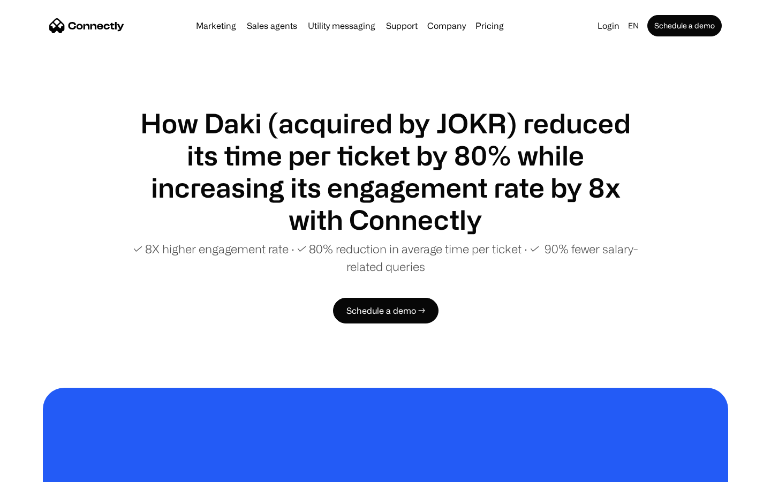 Image resolution: width=771 pixels, height=482 pixels. What do you see at coordinates (385, 310) in the screenshot?
I see `a: Schedule a demo →` at bounding box center [385, 310].